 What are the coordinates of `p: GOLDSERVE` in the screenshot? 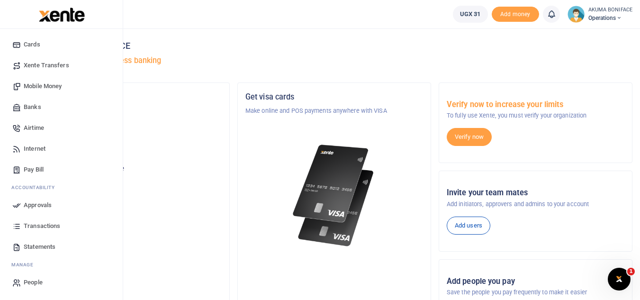 It's located at (133, 111).